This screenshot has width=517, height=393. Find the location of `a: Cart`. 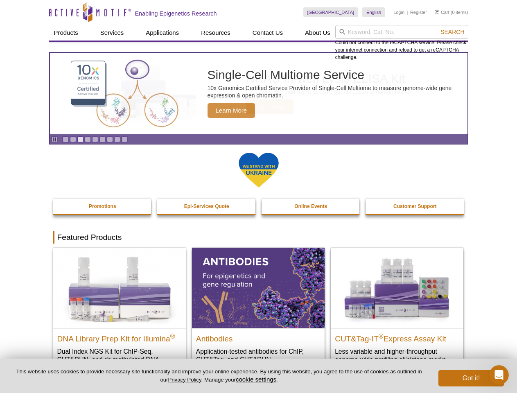

a: Cart is located at coordinates (442, 12).